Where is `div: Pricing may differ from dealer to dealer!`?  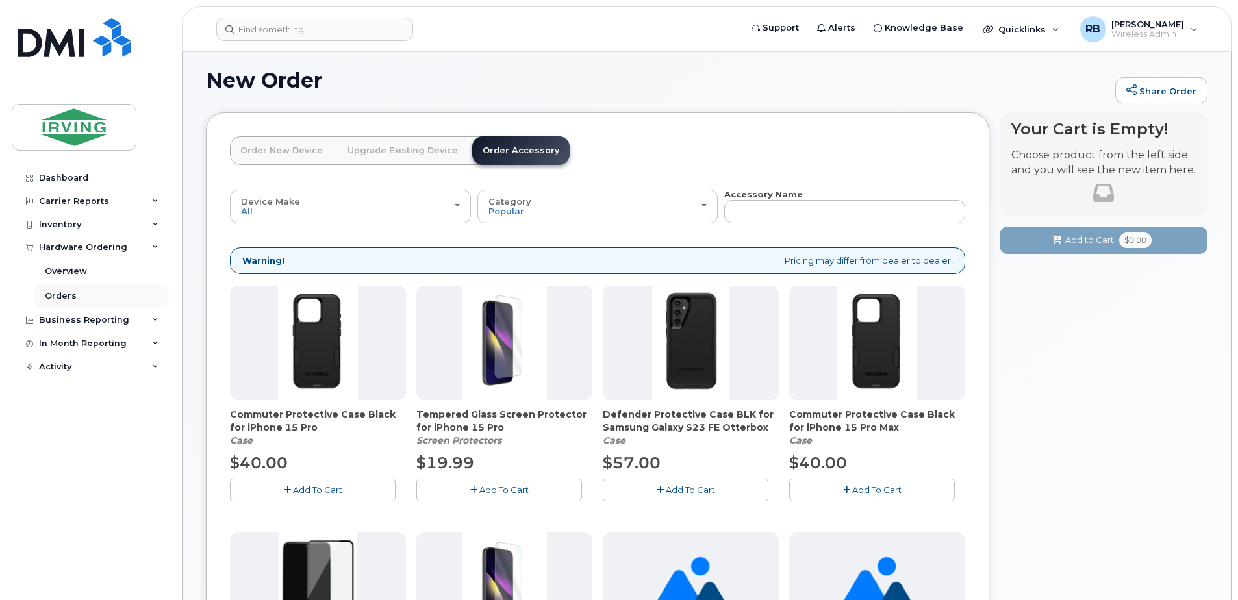
div: Pricing may differ from dealer to dealer! is located at coordinates (598, 261).